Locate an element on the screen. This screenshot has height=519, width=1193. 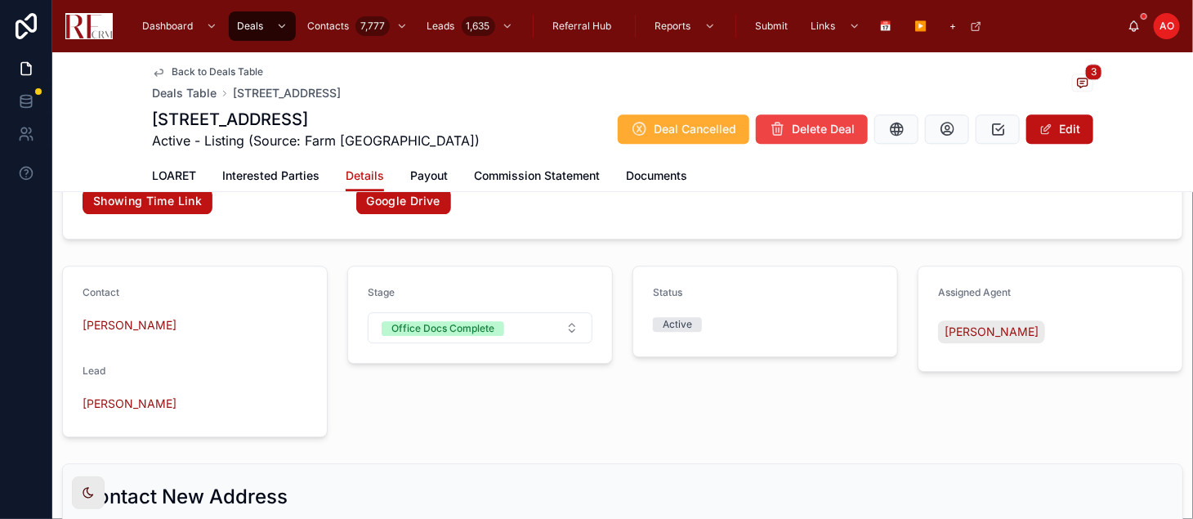
span: Deal Cancelled is located at coordinates (695, 129).